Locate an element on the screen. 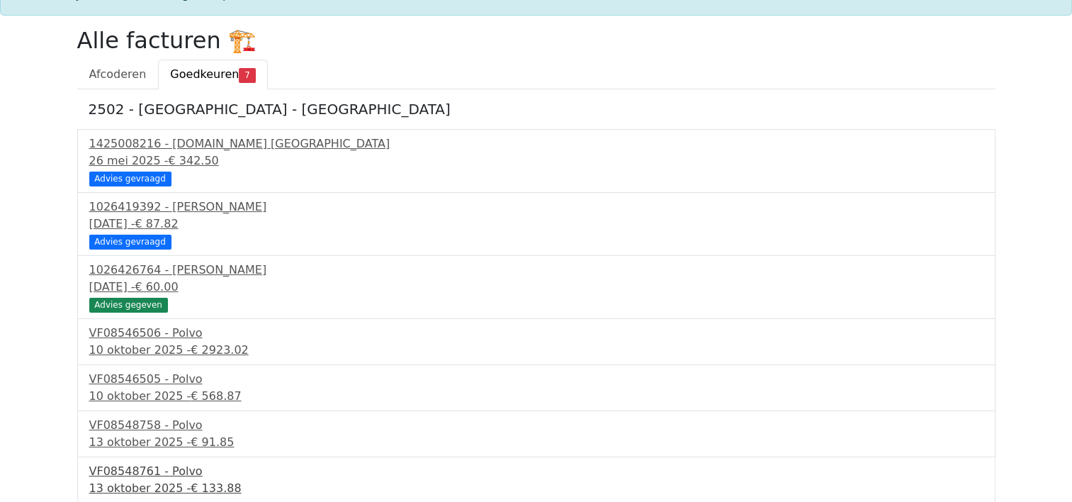 This screenshot has width=1072, height=502. a: VF08548761 - Polvo13 oktober 2025 -€ 133.88 is located at coordinates (536, 480).